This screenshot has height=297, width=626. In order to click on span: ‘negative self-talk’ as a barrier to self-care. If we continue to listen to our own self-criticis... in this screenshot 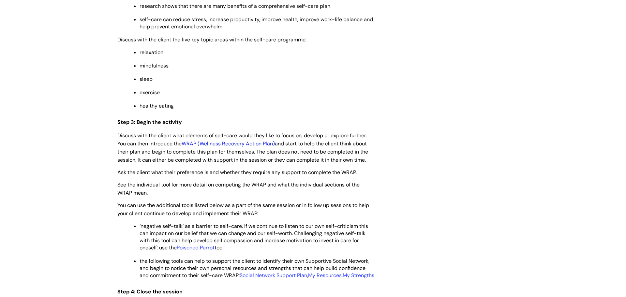, I will do `click(254, 237)`.